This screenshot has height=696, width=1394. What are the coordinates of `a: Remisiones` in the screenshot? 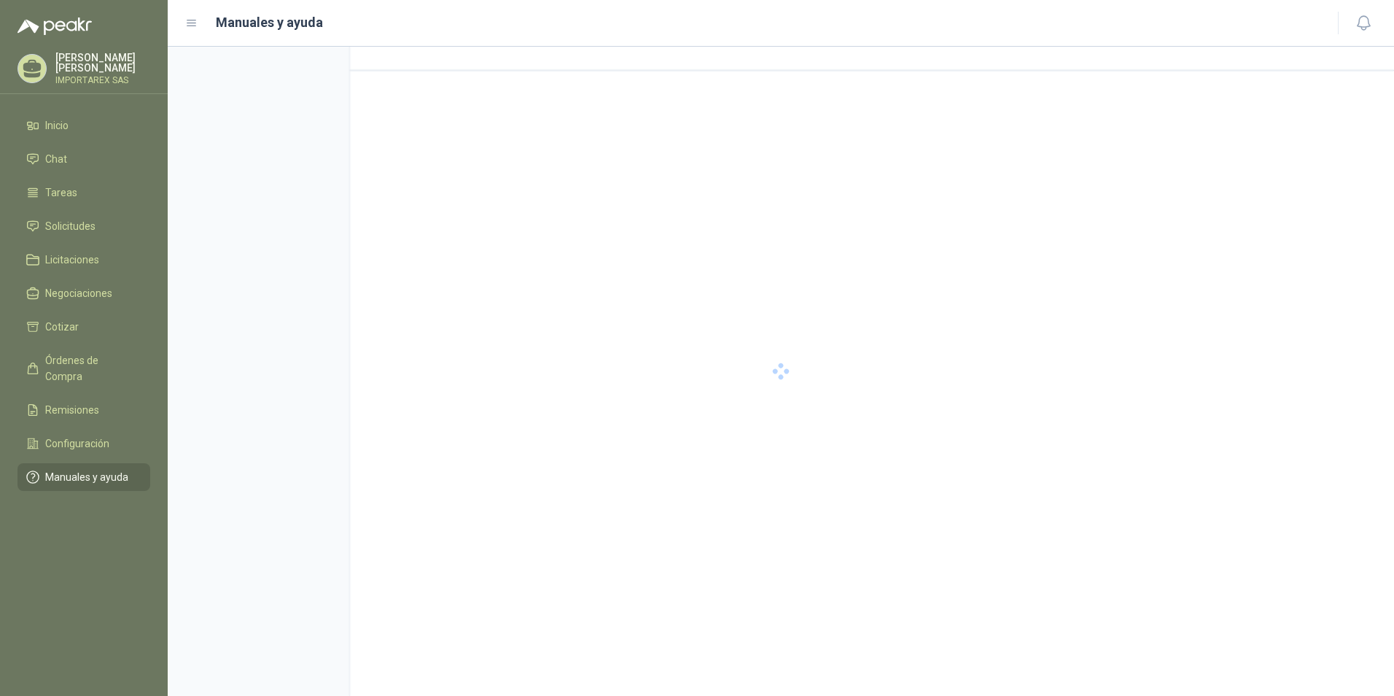 It's located at (84, 410).